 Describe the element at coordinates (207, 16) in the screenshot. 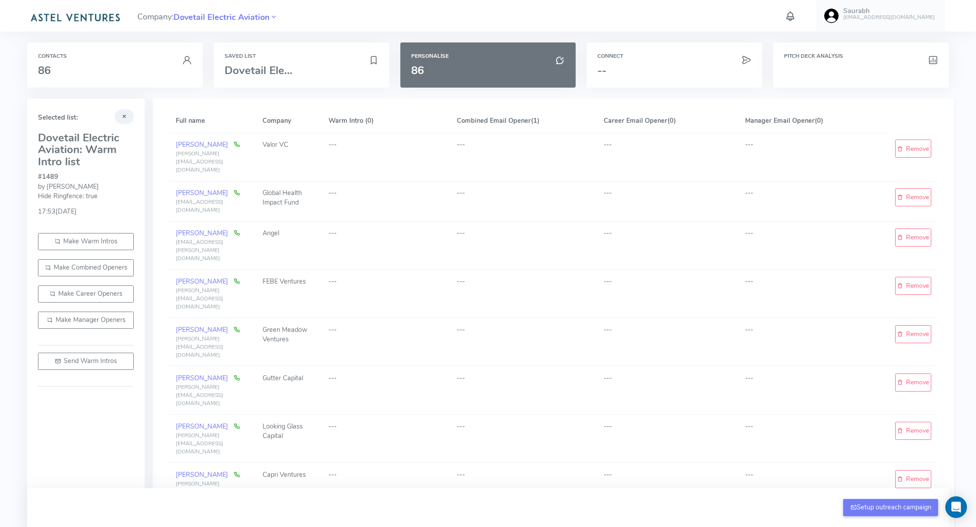

I see `span: Company:` at that location.